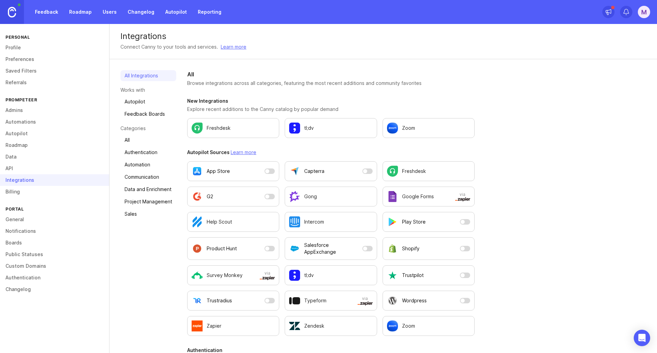  I want to click on p: Explore recent additions to the Canny catalog by popular demand, so click(331, 109).